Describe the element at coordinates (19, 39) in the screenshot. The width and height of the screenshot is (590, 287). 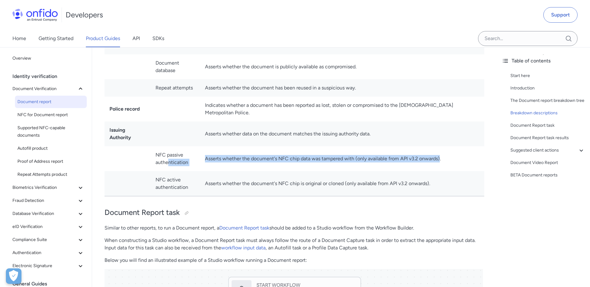
I see `a: Home` at that location.